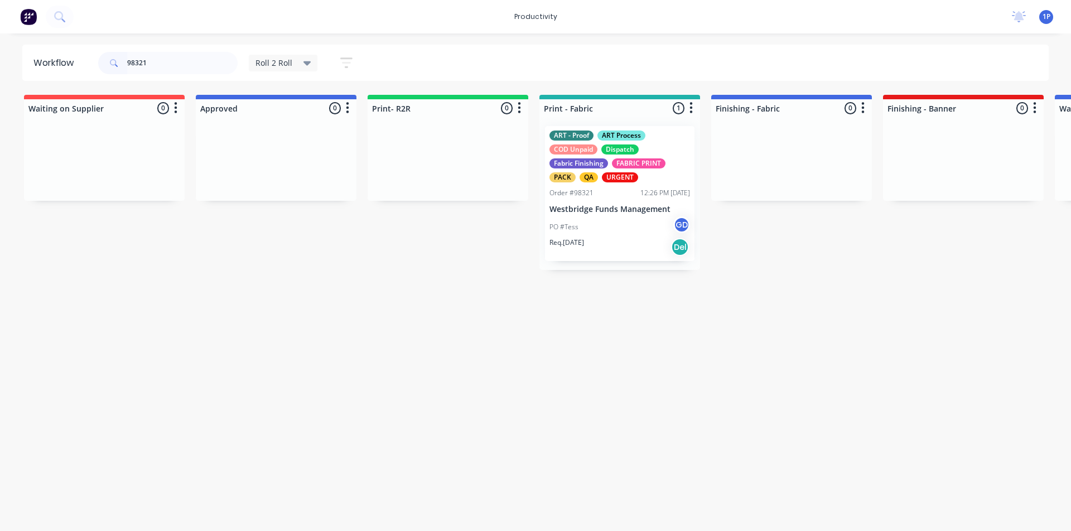 This screenshot has width=1071, height=531. What do you see at coordinates (578, 163) in the screenshot?
I see `div: Fabric Finishing` at bounding box center [578, 163].